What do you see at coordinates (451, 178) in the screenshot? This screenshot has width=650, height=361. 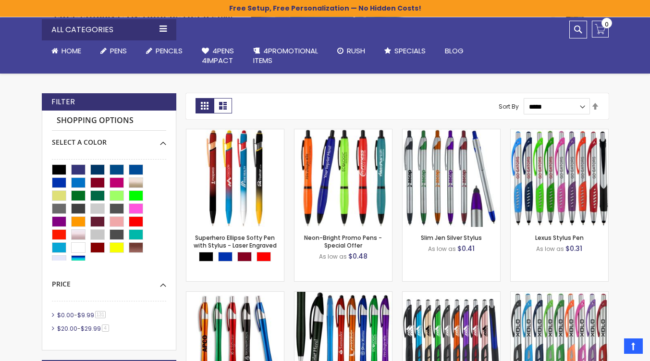 I see `img: Slim Jen Silver Stylus` at bounding box center [451, 178].